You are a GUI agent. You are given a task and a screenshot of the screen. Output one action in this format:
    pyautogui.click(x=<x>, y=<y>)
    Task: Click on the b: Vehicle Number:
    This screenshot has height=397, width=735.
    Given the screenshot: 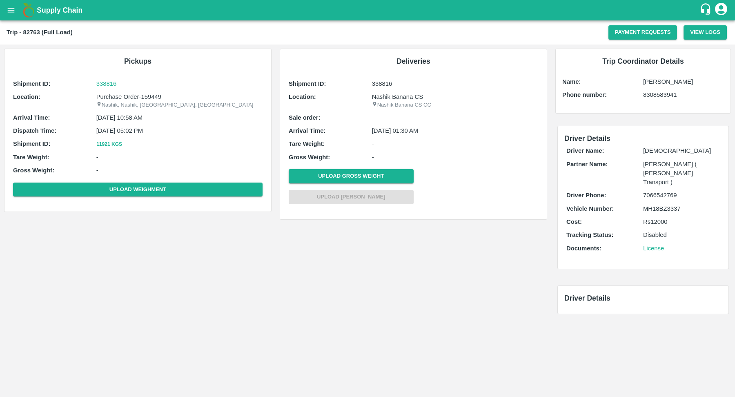 What is the action you would take?
    pyautogui.click(x=590, y=209)
    